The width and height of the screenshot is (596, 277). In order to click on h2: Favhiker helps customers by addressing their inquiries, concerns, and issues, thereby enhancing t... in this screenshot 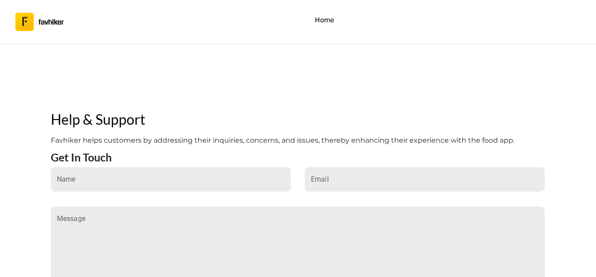, I will do `click(298, 141)`.